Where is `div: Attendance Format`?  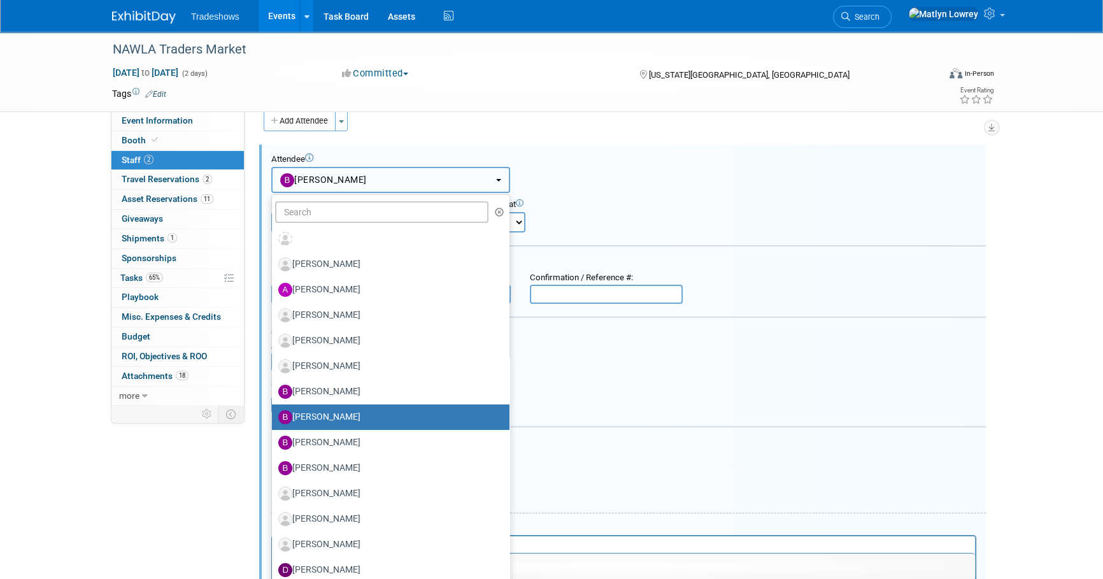 div: Attendance Format is located at coordinates (526, 204).